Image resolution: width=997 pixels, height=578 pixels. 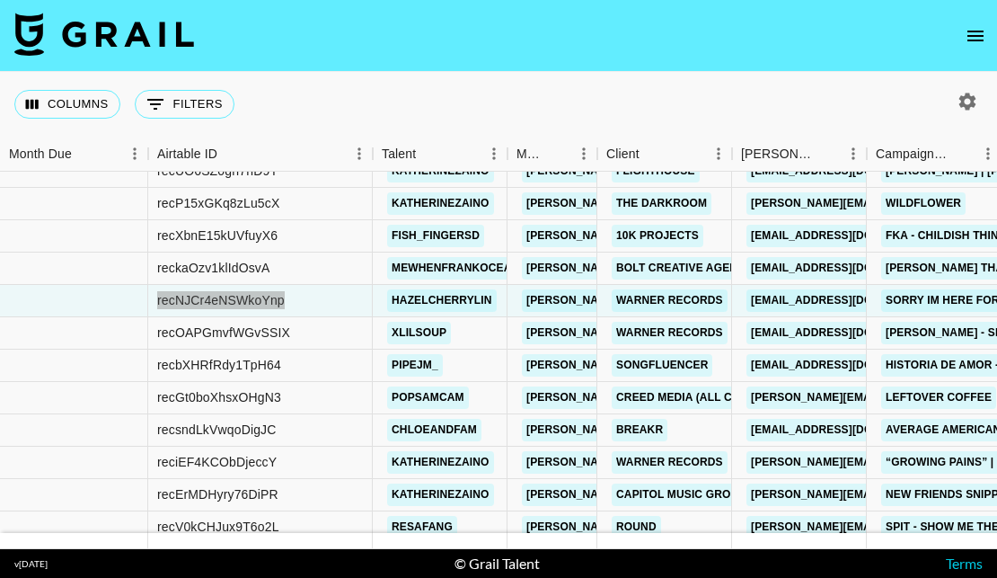 What do you see at coordinates (455, 268) in the screenshot?
I see `a: mewhenfrankocean` at bounding box center [455, 268].